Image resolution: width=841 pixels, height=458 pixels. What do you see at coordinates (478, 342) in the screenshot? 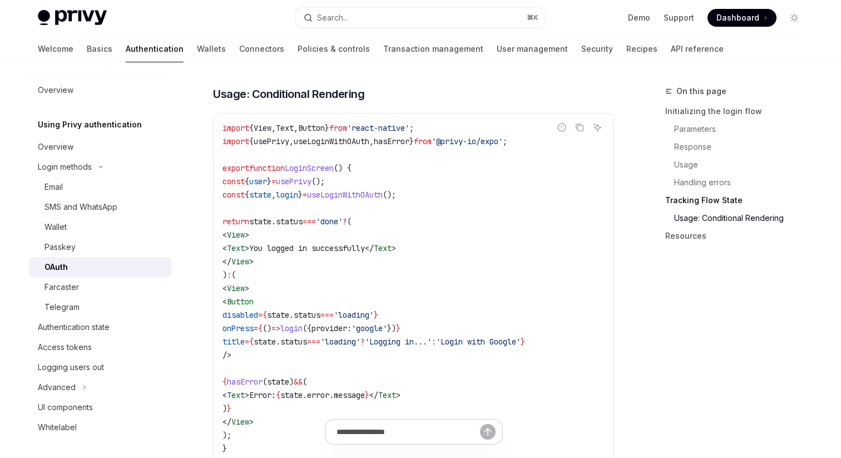
I see `span: 'Login with Google'` at bounding box center [478, 342].